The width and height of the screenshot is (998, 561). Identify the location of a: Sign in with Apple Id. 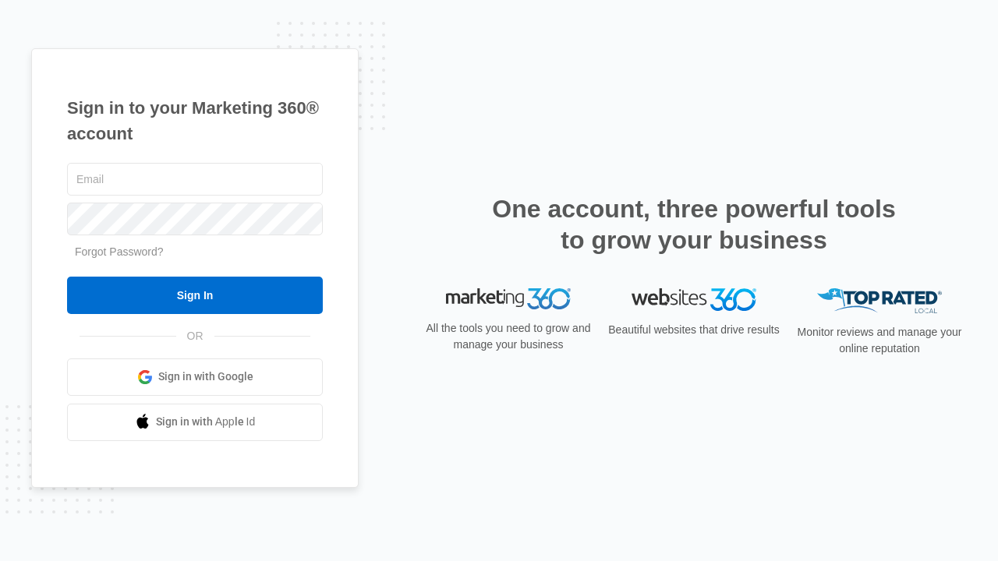
(195, 423).